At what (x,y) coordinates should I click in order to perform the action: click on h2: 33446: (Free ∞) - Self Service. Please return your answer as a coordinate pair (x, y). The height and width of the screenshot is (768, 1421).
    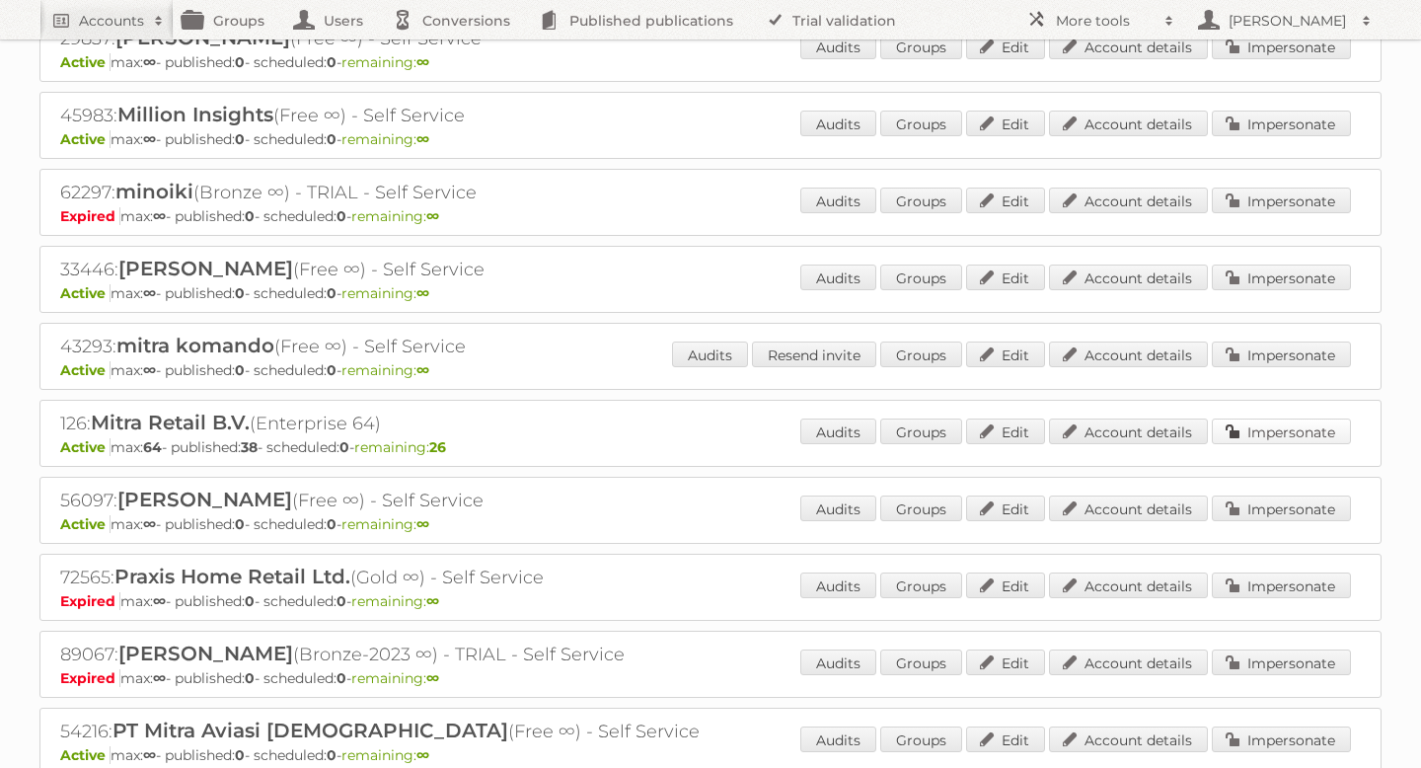
    Looking at the image, I should click on (406, 269).